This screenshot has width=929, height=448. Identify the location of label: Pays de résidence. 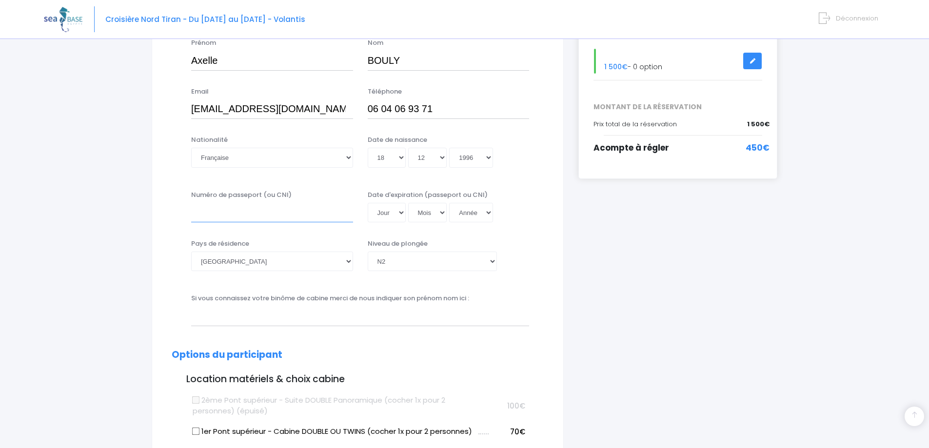
(220, 244).